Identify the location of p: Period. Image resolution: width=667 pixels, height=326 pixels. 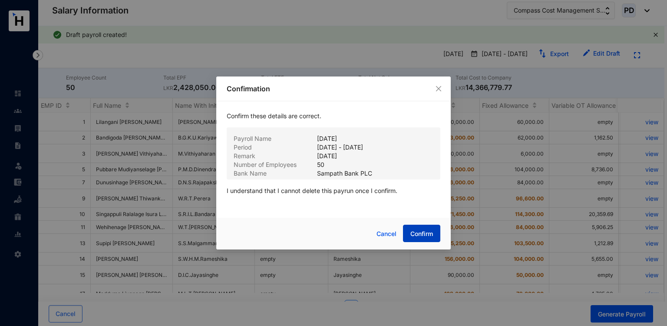
(275, 147).